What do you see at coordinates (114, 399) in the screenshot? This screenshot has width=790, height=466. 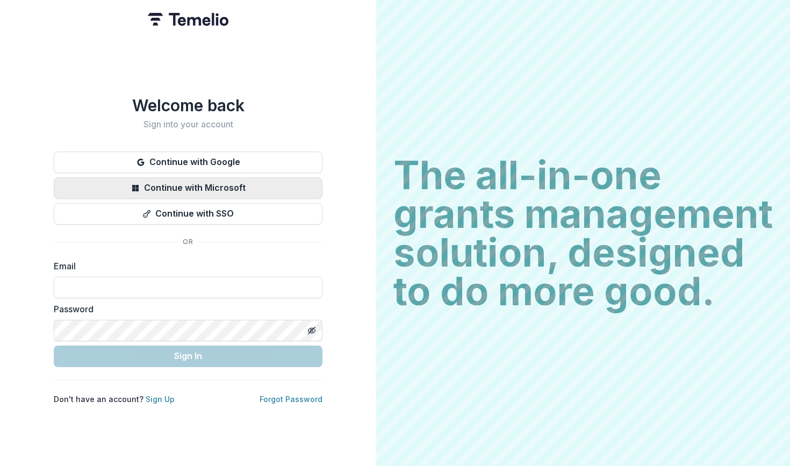 I see `p: Don't have an account?` at bounding box center [114, 399].